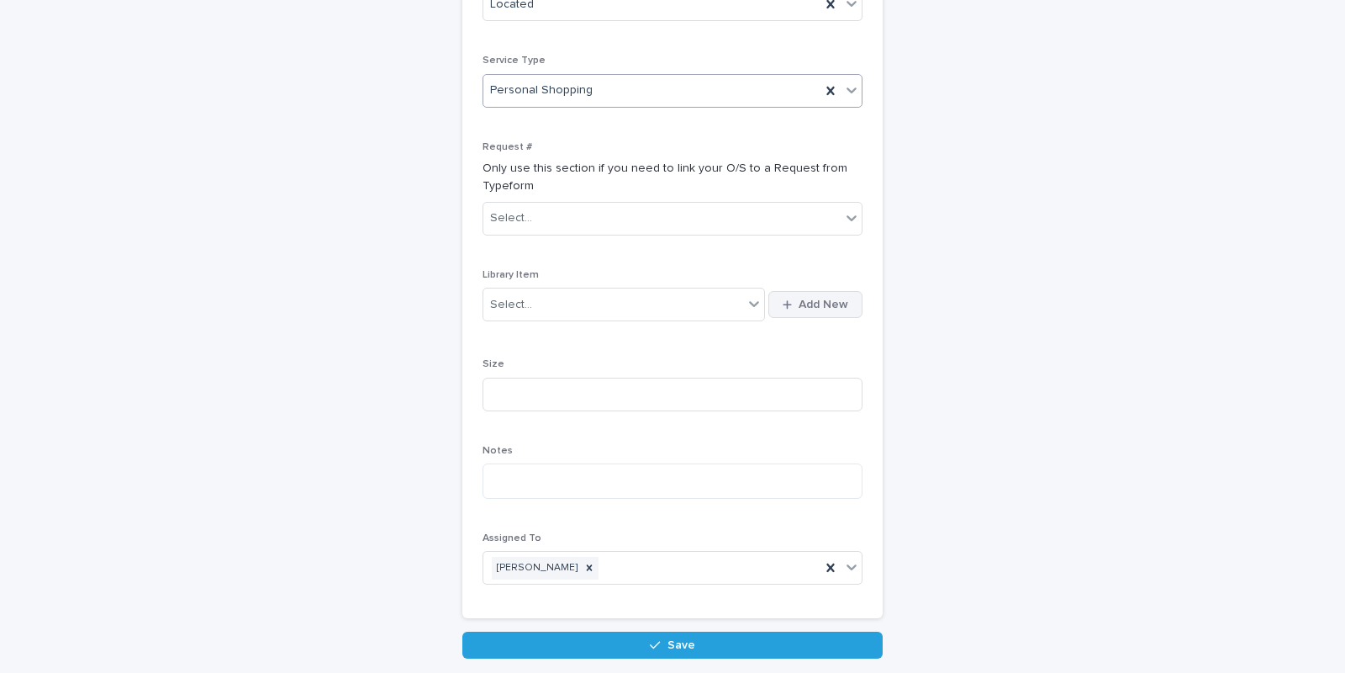  I want to click on span: Assigned To, so click(512, 538).